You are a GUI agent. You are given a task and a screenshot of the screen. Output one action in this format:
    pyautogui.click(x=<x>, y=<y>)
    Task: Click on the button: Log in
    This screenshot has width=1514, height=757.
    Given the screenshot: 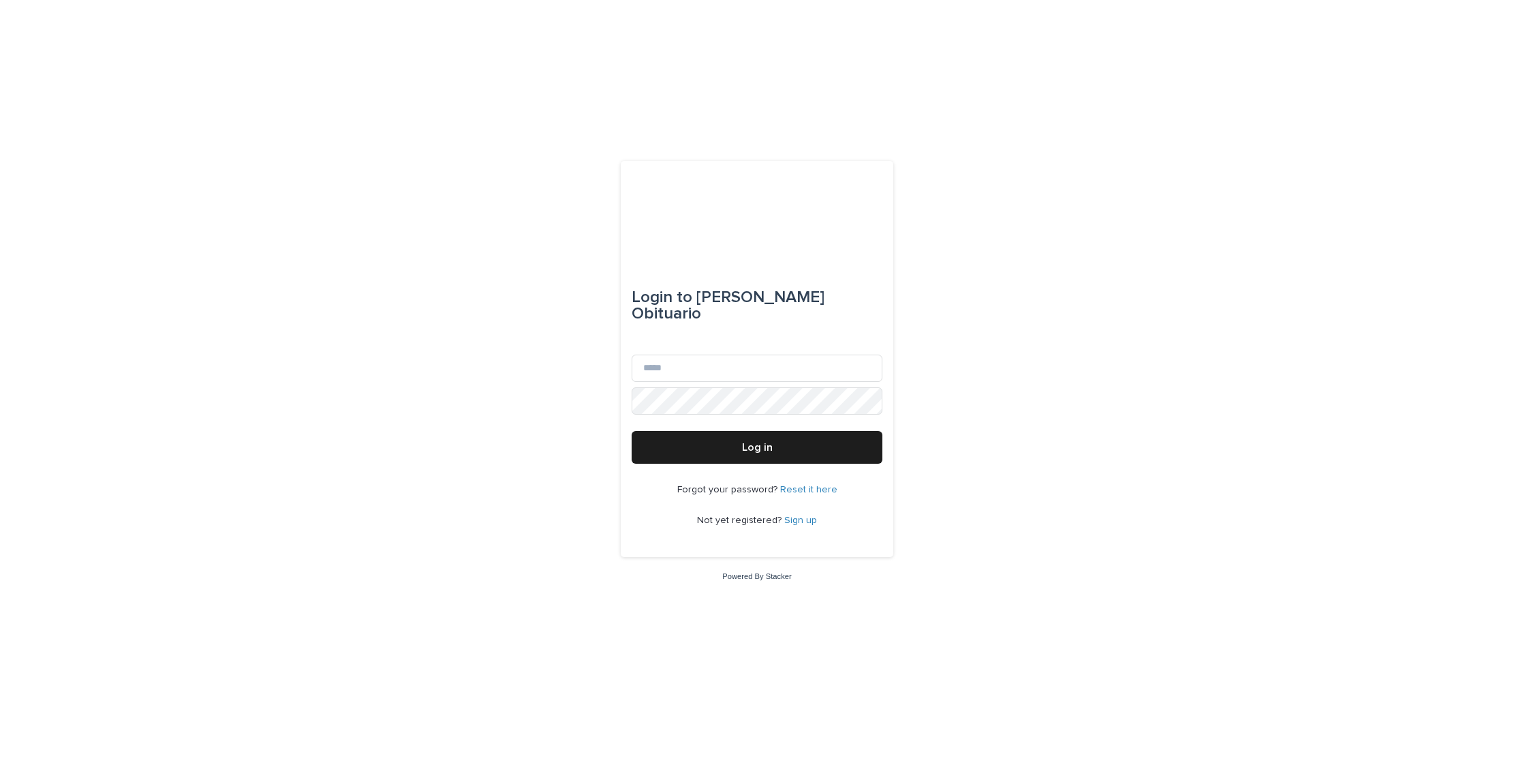 What is the action you would take?
    pyautogui.click(x=757, y=447)
    